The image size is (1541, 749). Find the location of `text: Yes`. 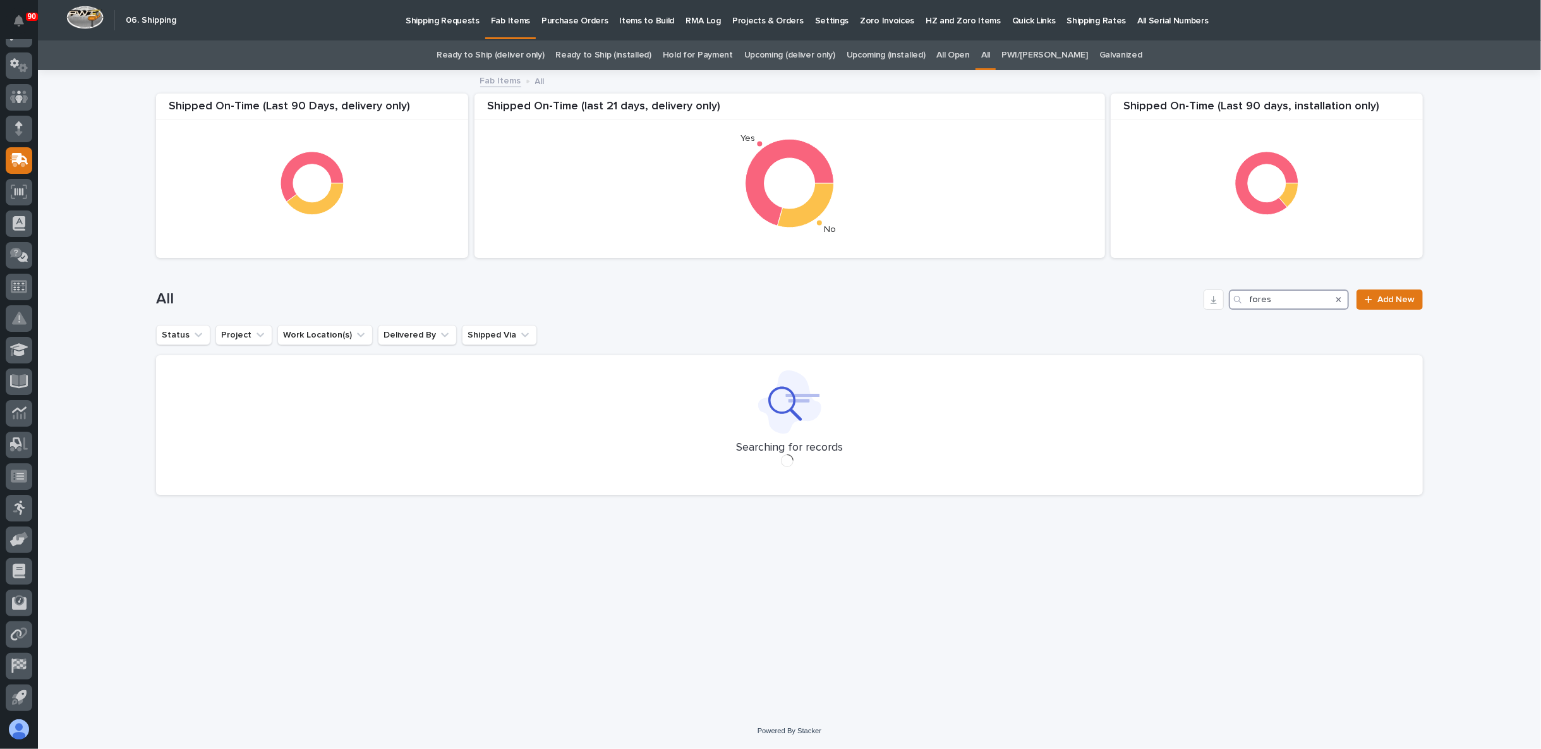

text: Yes is located at coordinates (748, 139).